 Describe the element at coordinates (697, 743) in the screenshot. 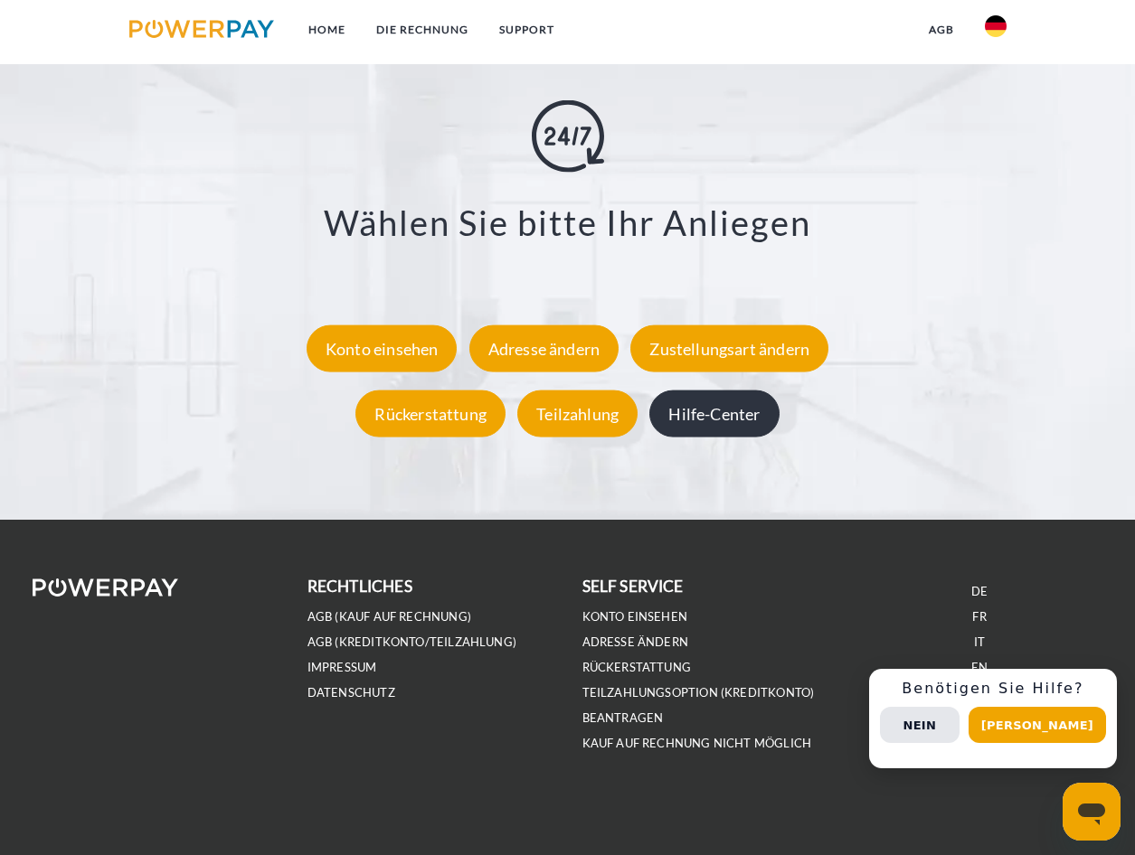

I see `a: Kauf auf Rechnung nicht möglich` at that location.